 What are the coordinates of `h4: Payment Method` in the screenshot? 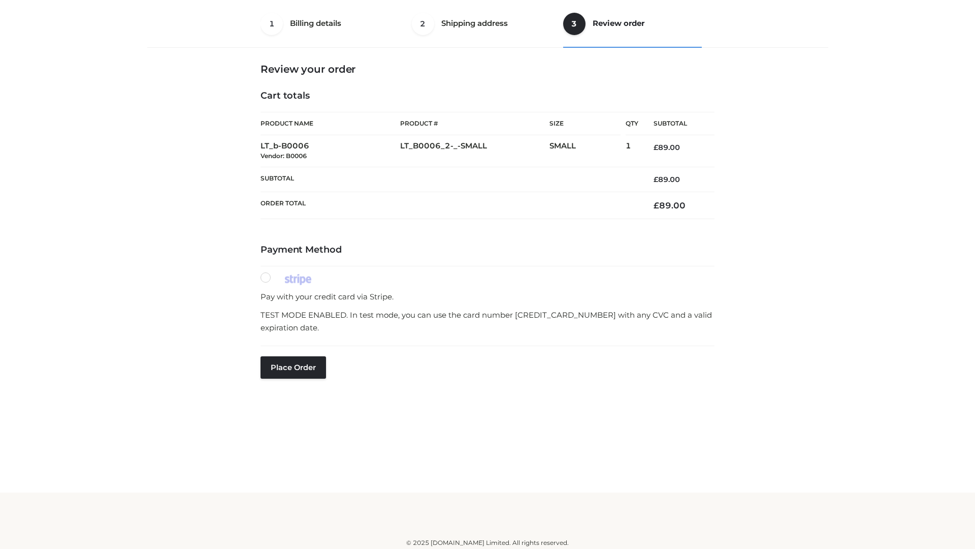 It's located at (488, 250).